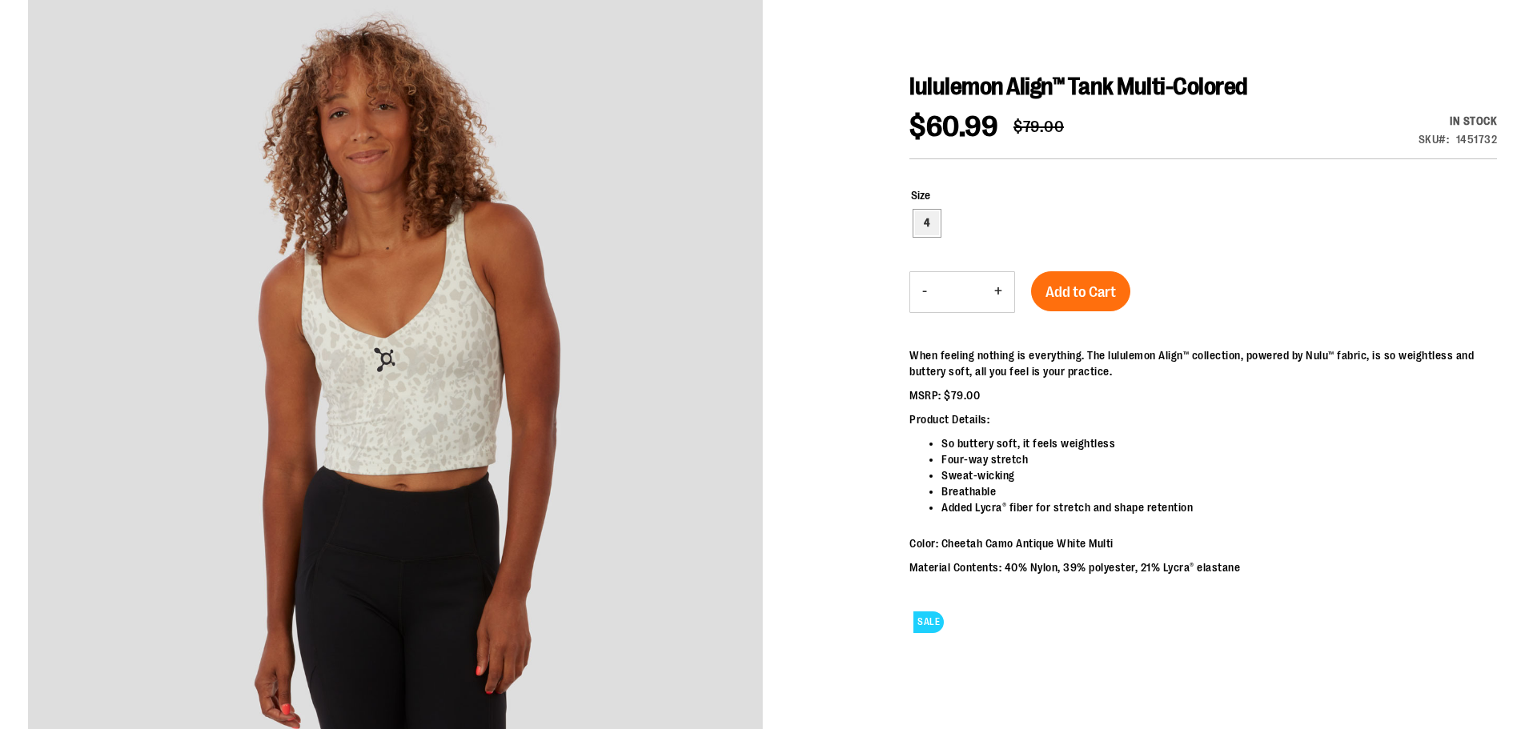 Image resolution: width=1525 pixels, height=729 pixels. What do you see at coordinates (998, 292) in the screenshot?
I see `button: Increase product quantity` at bounding box center [998, 292].